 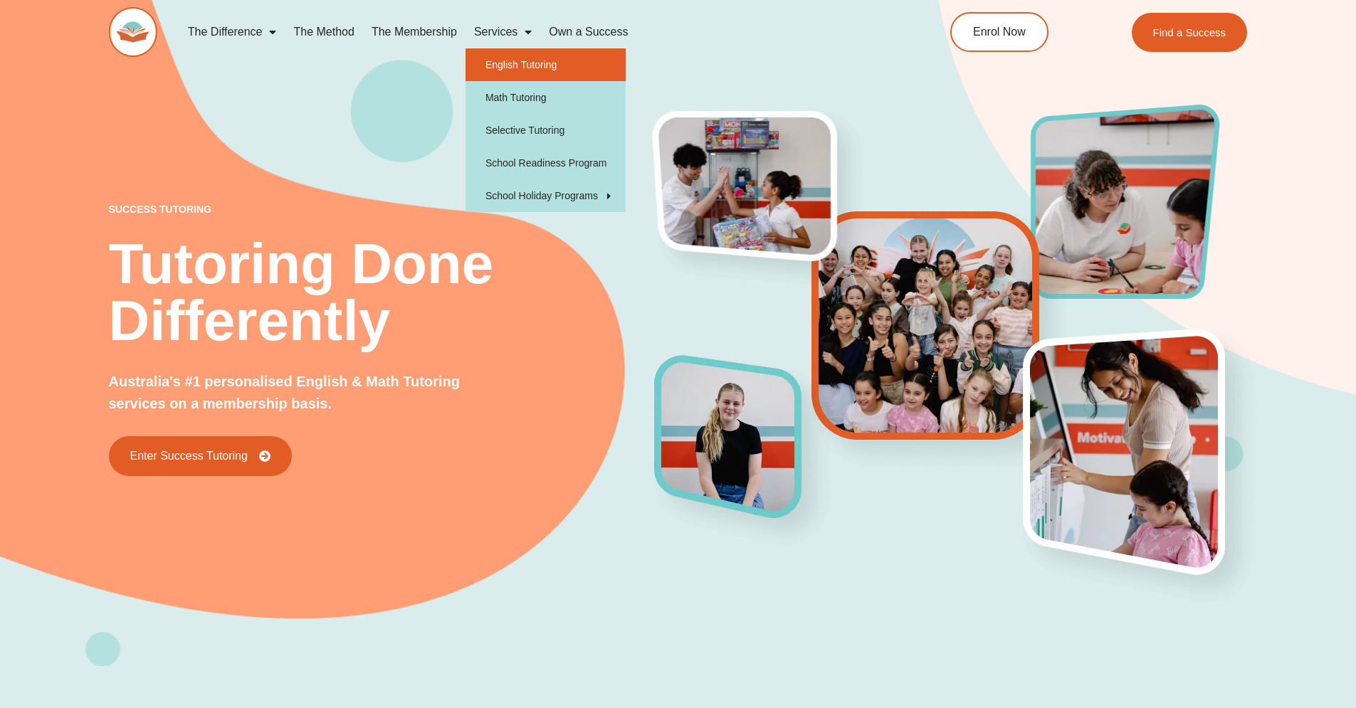 I want to click on div: Chat Widget, so click(x=1235, y=628).